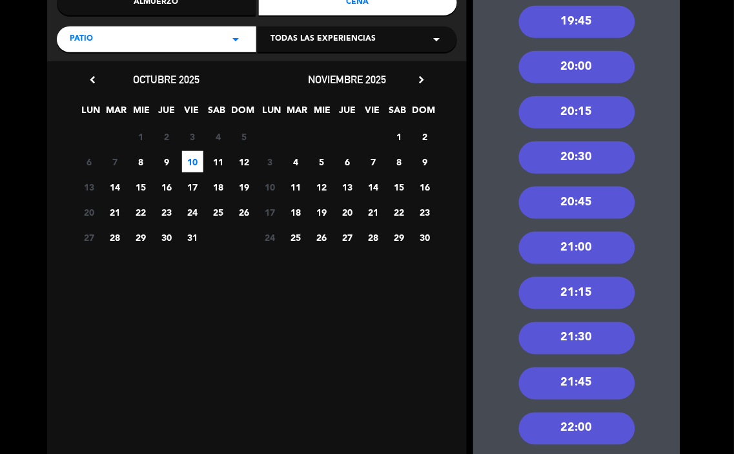  What do you see at coordinates (577, 22) in the screenshot?
I see `div: 19:45` at bounding box center [577, 22].